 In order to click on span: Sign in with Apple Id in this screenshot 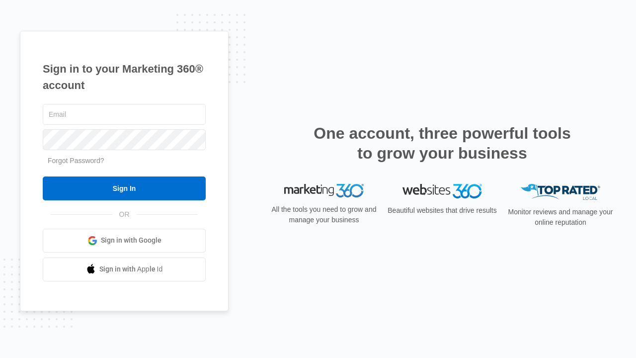, I will do `click(131, 269)`.